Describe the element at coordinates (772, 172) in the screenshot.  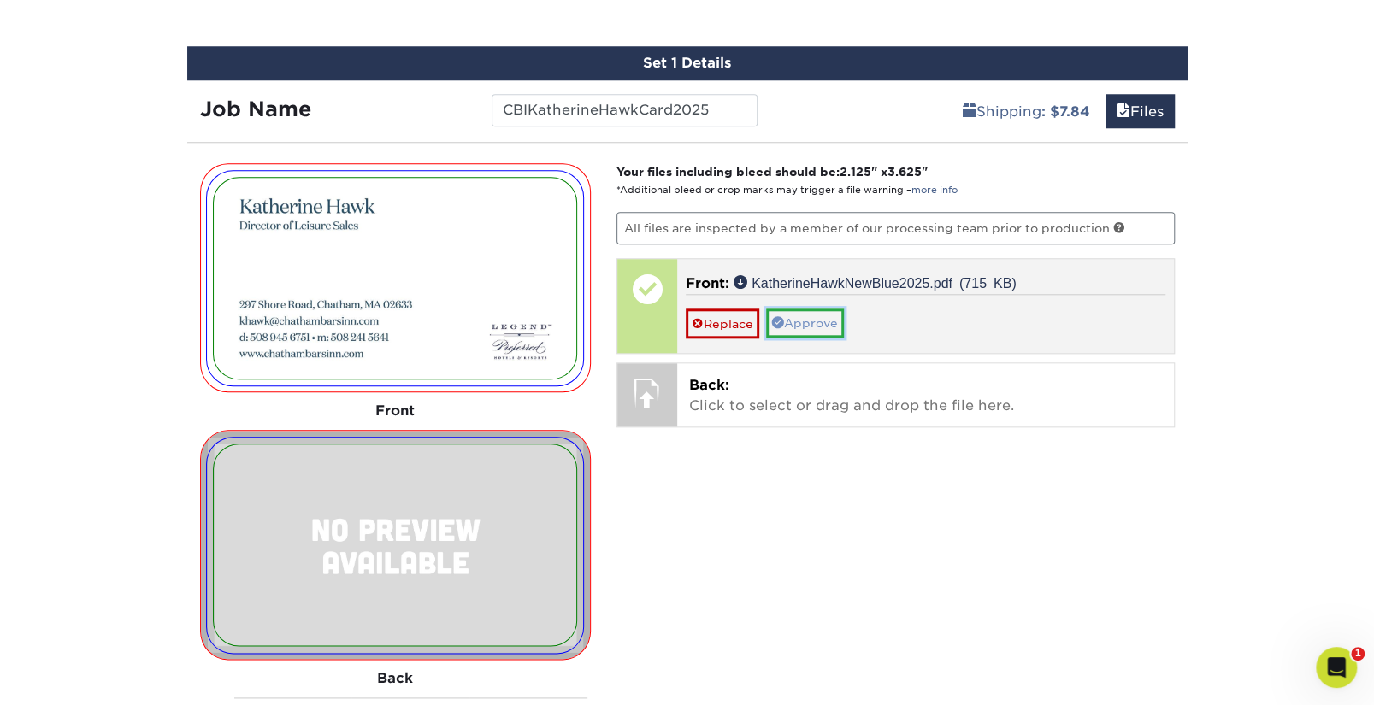
I see `strong: Your files including bleed should be: " x "` at that location.